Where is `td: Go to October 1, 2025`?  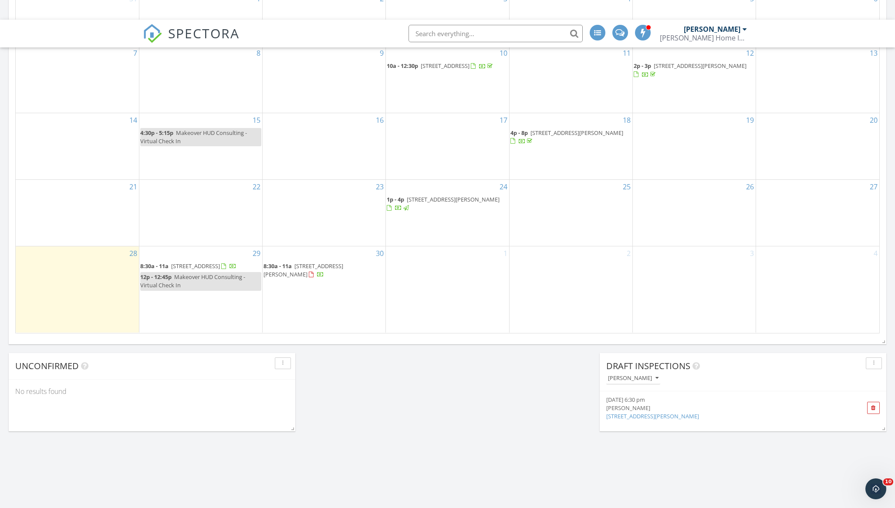
td: Go to October 1, 2025 is located at coordinates (447, 290).